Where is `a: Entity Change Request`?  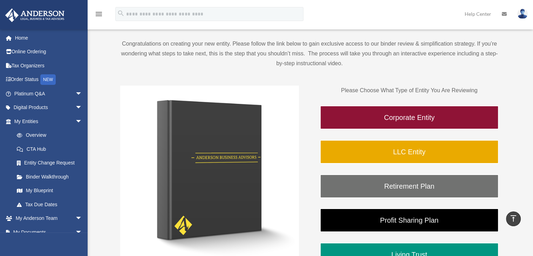
a: Entity Change Request is located at coordinates (51, 163).